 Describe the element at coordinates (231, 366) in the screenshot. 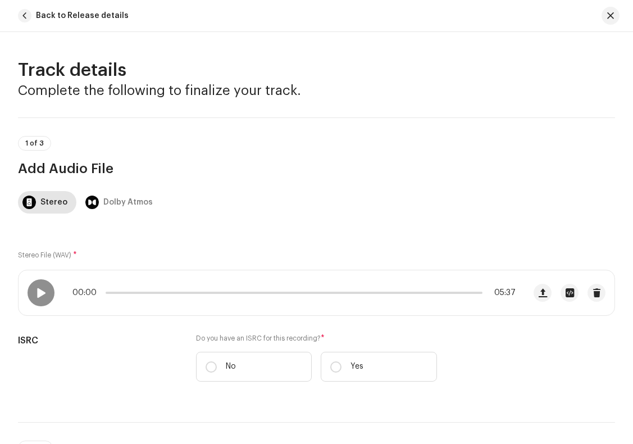

I see `p: No` at that location.